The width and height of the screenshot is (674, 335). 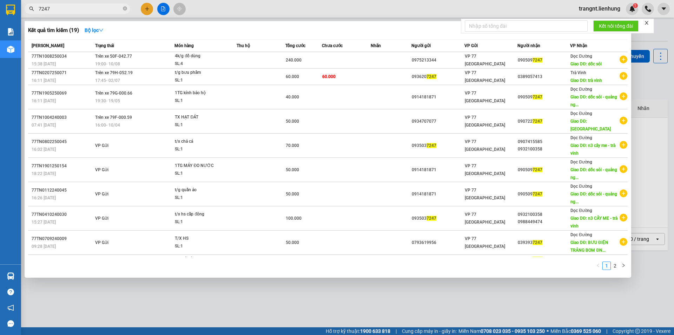 I want to click on div: 77TN1008250034, so click(x=62, y=56).